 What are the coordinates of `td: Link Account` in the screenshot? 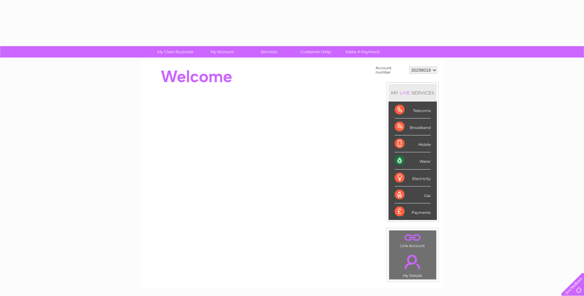 It's located at (412, 240).